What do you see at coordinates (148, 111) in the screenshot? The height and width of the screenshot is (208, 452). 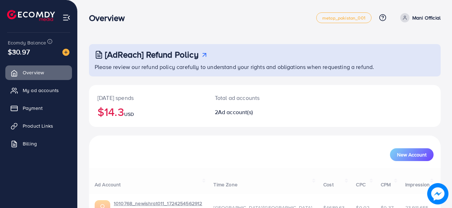 I see `h2: $14.3` at bounding box center [148, 111].